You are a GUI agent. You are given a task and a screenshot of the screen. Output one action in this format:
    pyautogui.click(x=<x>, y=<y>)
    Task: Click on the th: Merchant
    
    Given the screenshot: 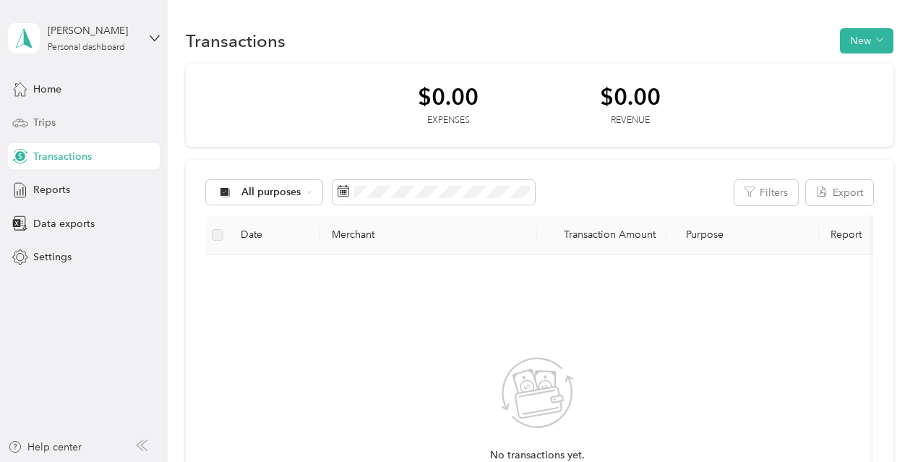 What is the action you would take?
    pyautogui.click(x=429, y=235)
    